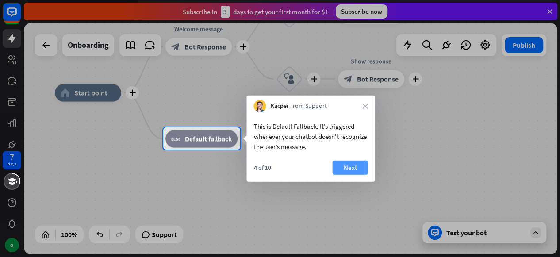 The height and width of the screenshot is (257, 560). Describe the element at coordinates (20, 17) in the screenshot. I see `button: Open LiveChat chat widget` at that location.